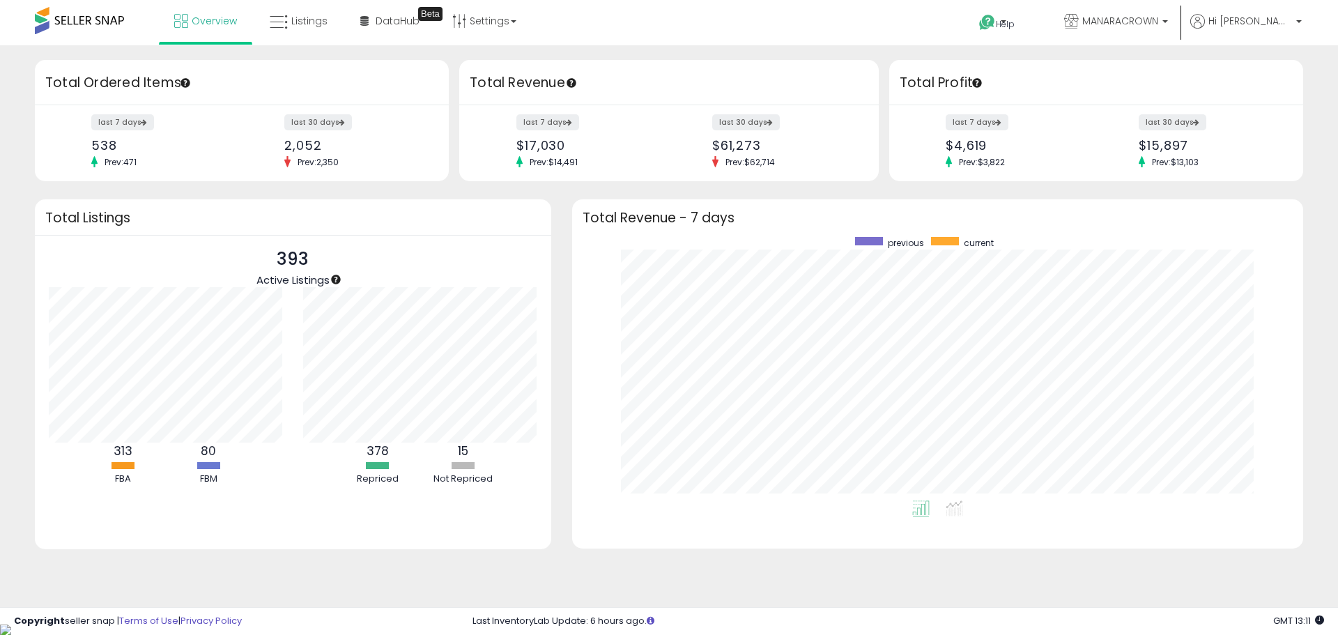 Image resolution: width=1338 pixels, height=635 pixels. What do you see at coordinates (1005, 24) in the screenshot?
I see `a: Help` at bounding box center [1005, 24].